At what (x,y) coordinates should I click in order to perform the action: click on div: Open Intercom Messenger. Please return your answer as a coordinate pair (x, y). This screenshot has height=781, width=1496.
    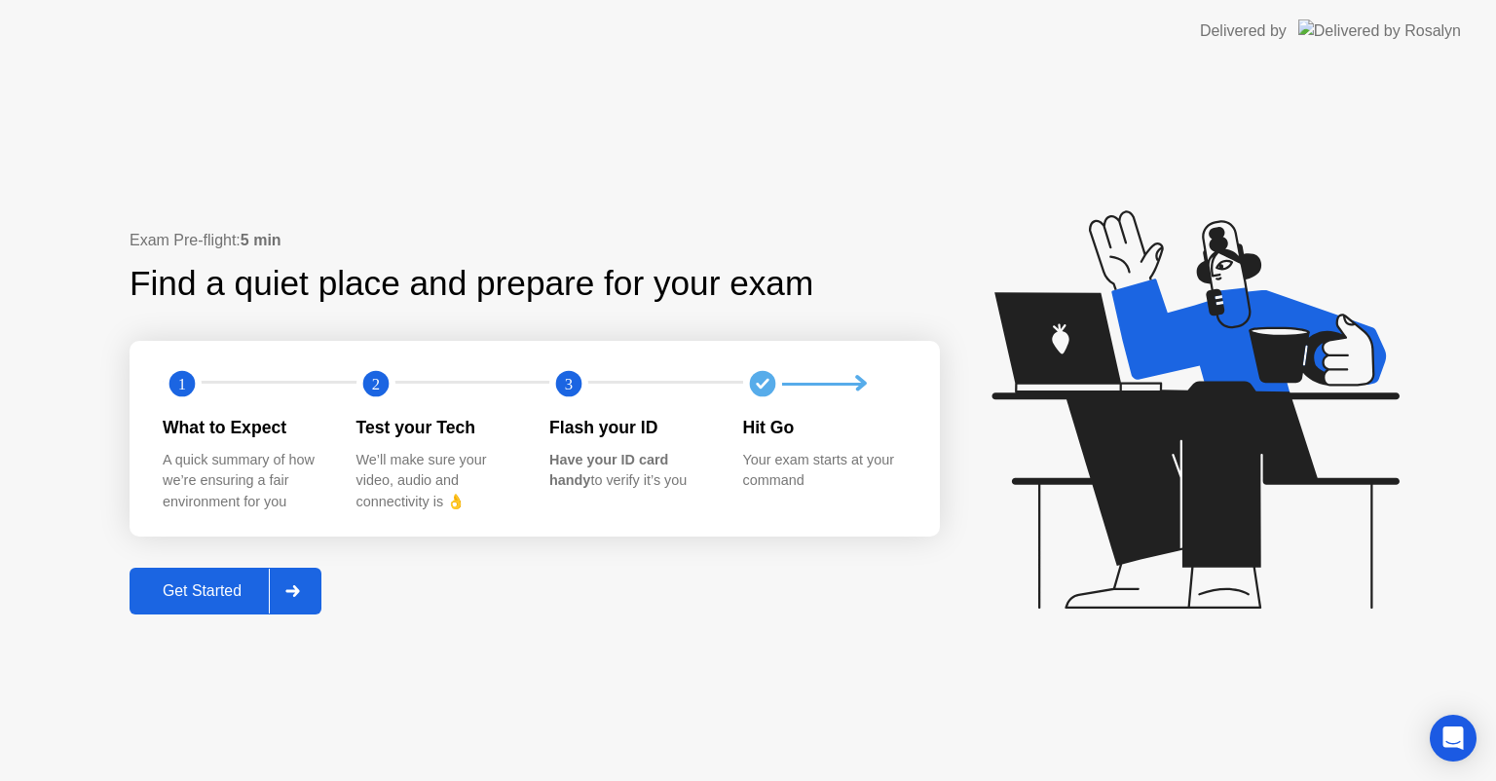
    Looking at the image, I should click on (1453, 738).